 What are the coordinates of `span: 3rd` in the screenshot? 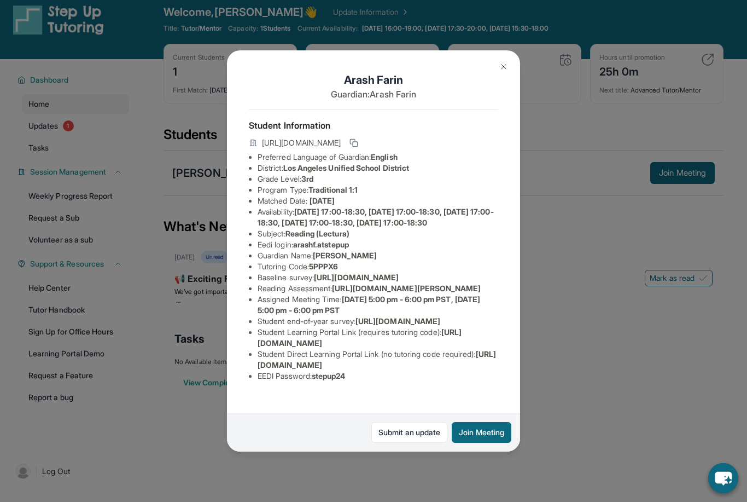 It's located at (307, 178).